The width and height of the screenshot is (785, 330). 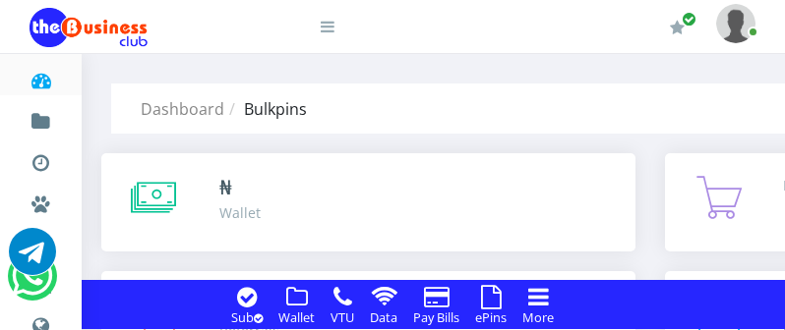 What do you see at coordinates (384, 317) in the screenshot?
I see `a: Data` at bounding box center [384, 317].